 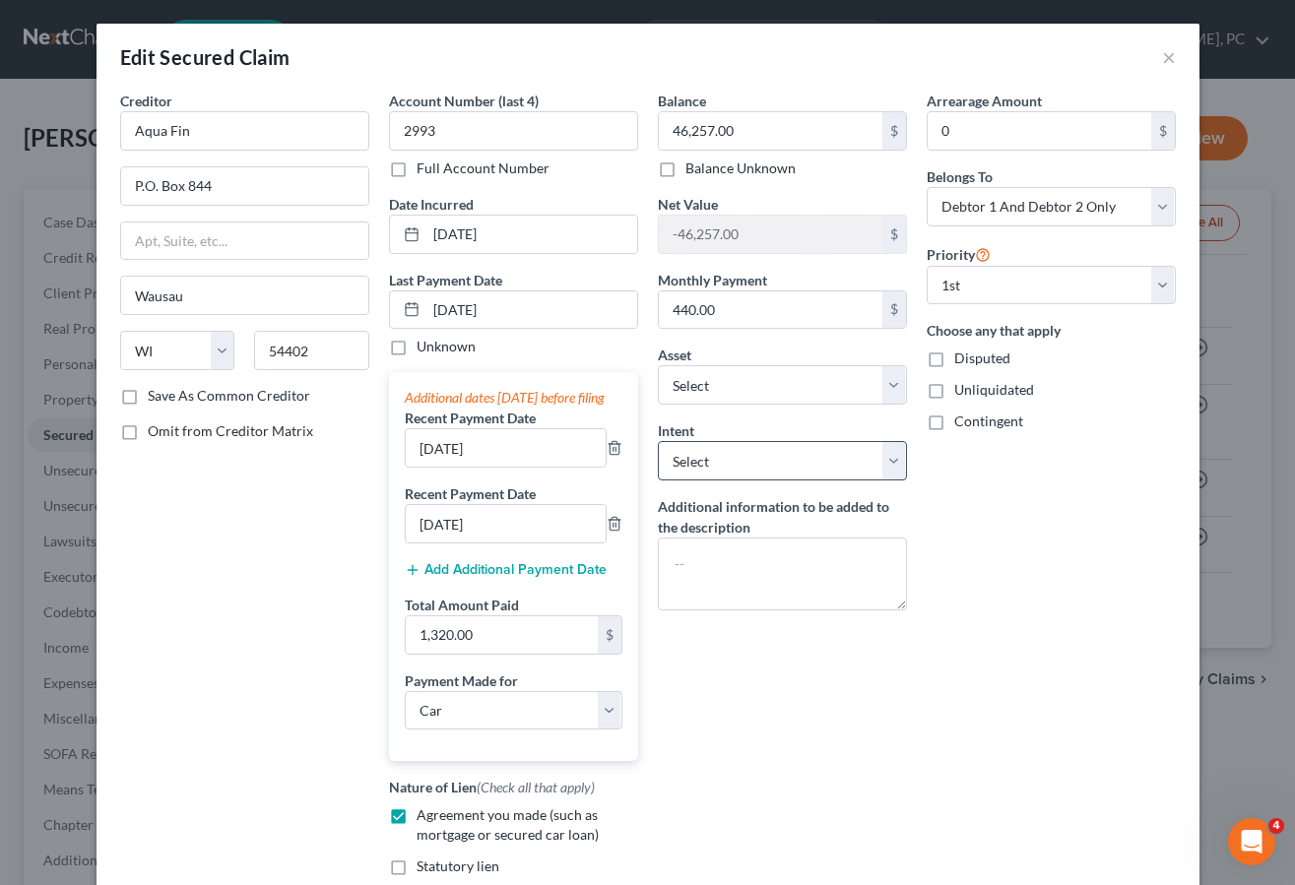 What do you see at coordinates (982, 357) in the screenshot?
I see `span: Disputed` at bounding box center [982, 357].